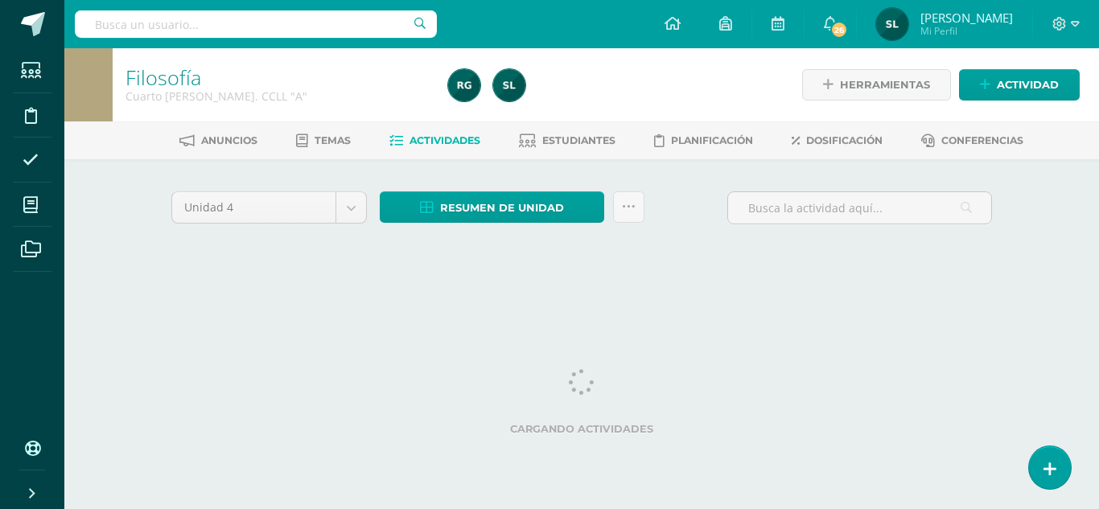  Describe the element at coordinates (491, 207) in the screenshot. I see `a: Resumen de unidad` at that location.